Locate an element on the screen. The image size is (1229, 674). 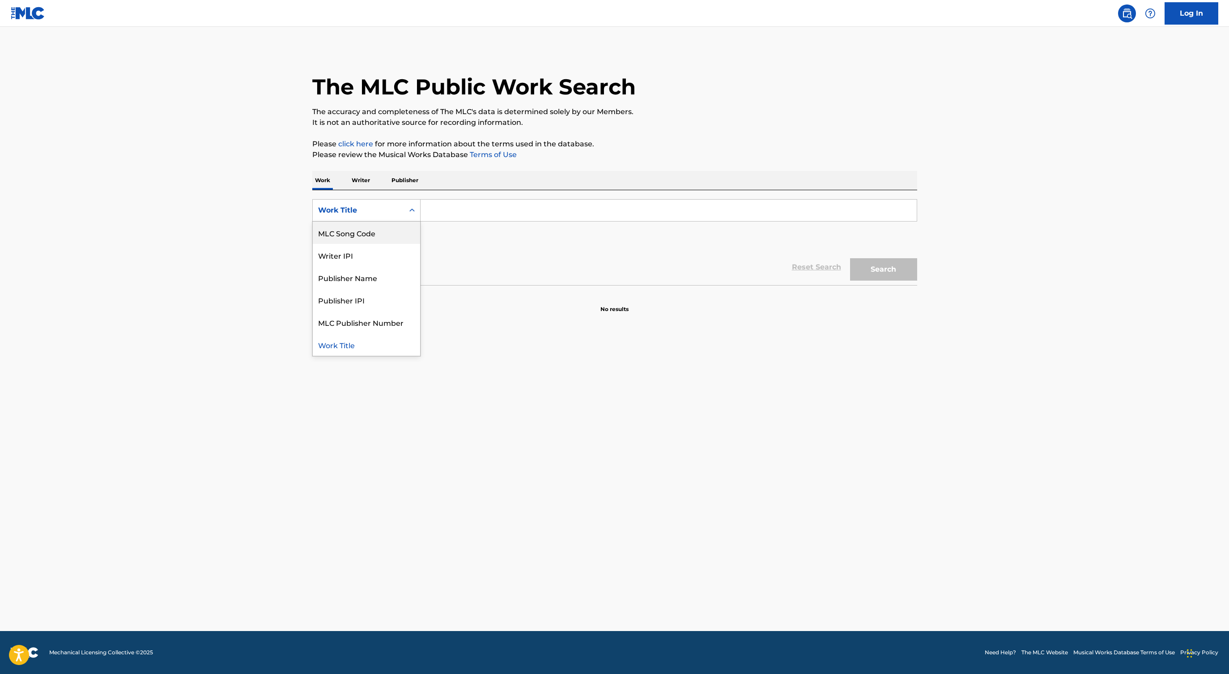
a: Musical Works Database Terms of Use is located at coordinates (1124, 652).